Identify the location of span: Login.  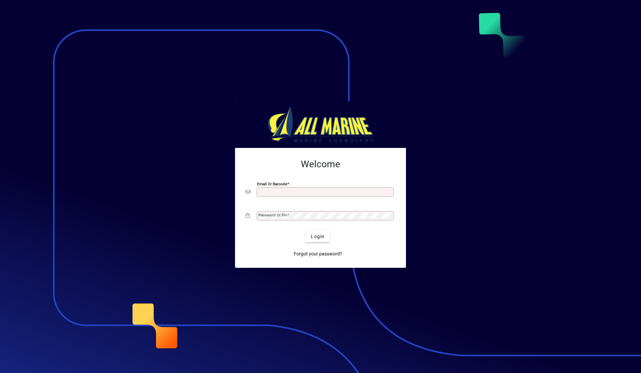
(318, 236).